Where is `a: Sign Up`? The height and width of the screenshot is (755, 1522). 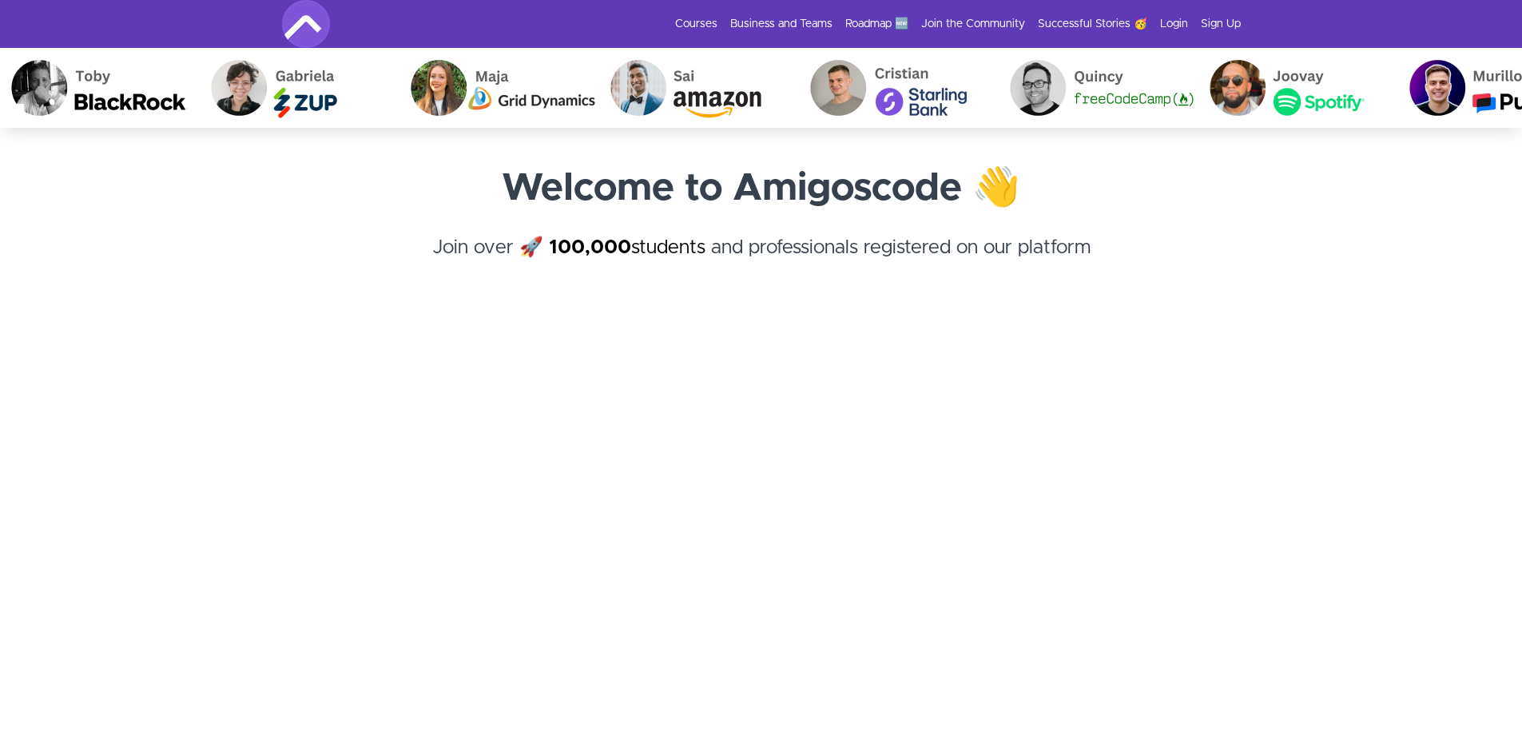
a: Sign Up is located at coordinates (1221, 24).